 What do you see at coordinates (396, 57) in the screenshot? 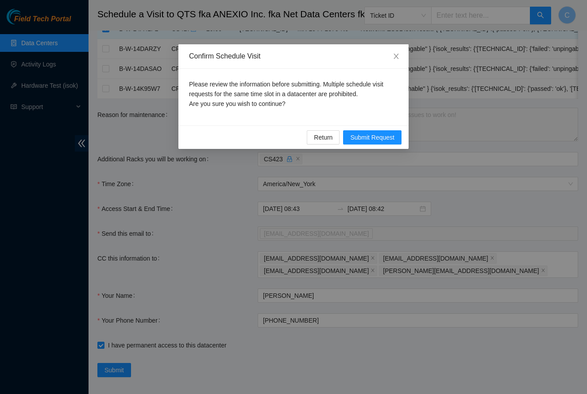
I see `button: Close` at bounding box center [396, 57].